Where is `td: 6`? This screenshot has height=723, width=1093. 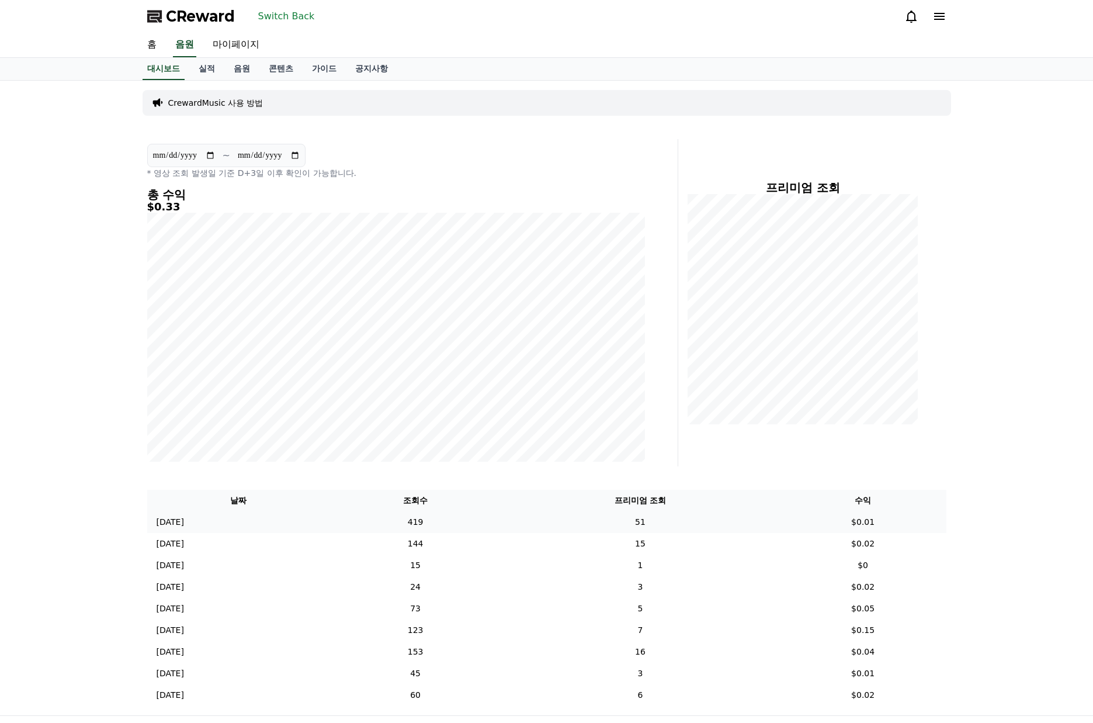 td: 6 is located at coordinates (640, 695).